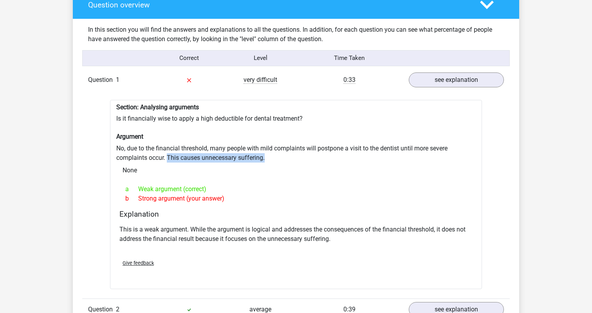  Describe the element at coordinates (296, 34) in the screenshot. I see `div: In this section you will find the answers and explanations to all the questions. In addition, for...` at that location.